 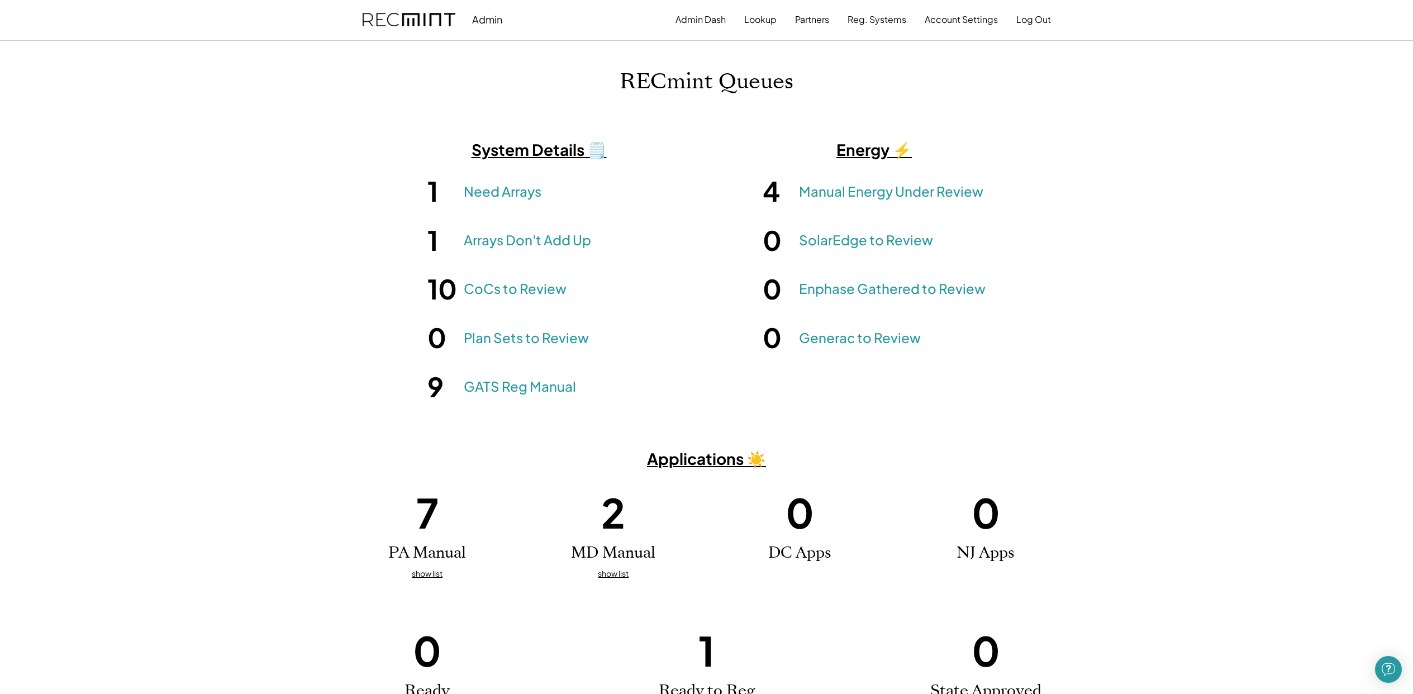 What do you see at coordinates (613, 553) in the screenshot?
I see `h2: MD Manual` at bounding box center [613, 553].